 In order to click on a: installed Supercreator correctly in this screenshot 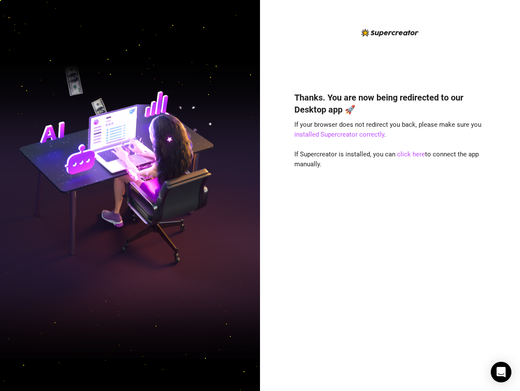, I will do `click(339, 134)`.